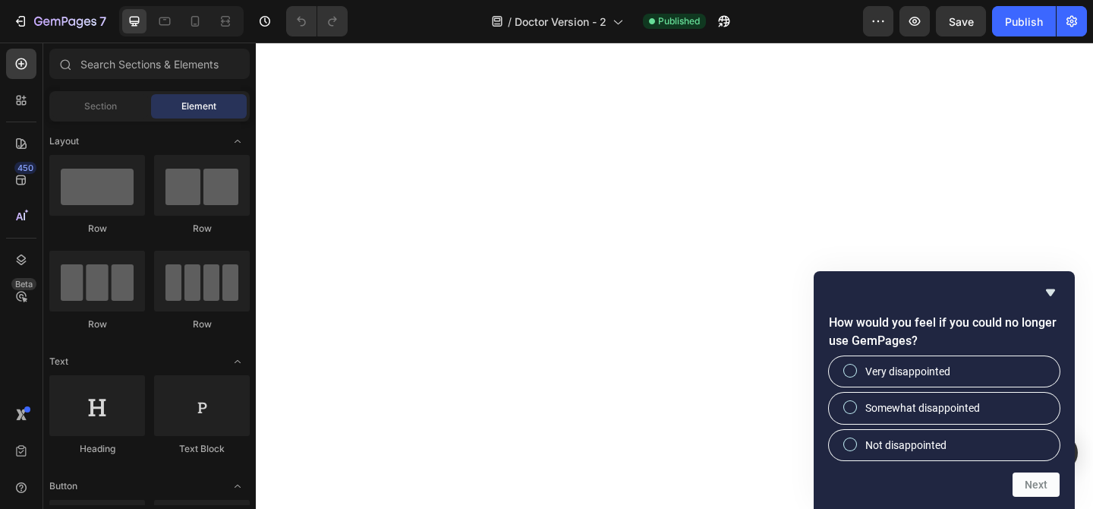 The height and width of the screenshot is (509, 1093). Describe the element at coordinates (97, 449) in the screenshot. I see `div: Heading` at that location.